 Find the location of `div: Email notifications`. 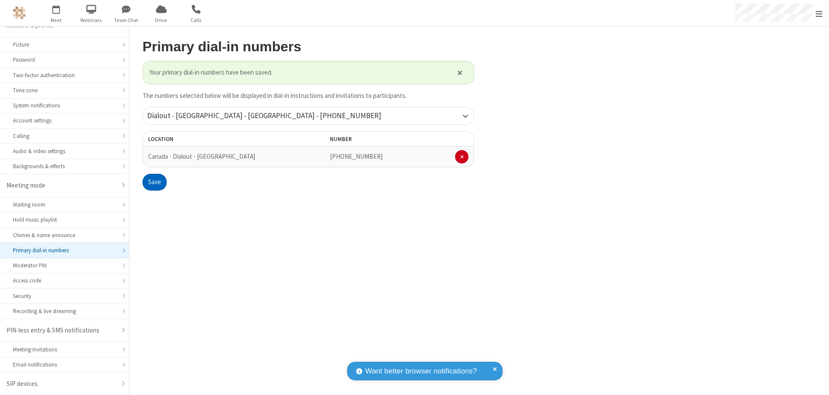

div: Email notifications is located at coordinates (64, 365).